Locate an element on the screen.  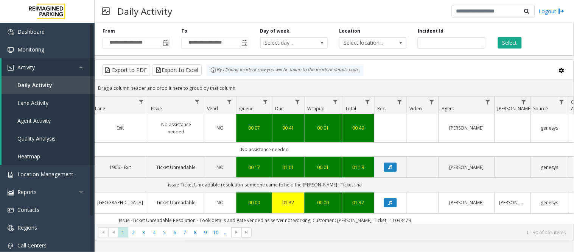
a: Queue Filter Menu is located at coordinates (265, 101).